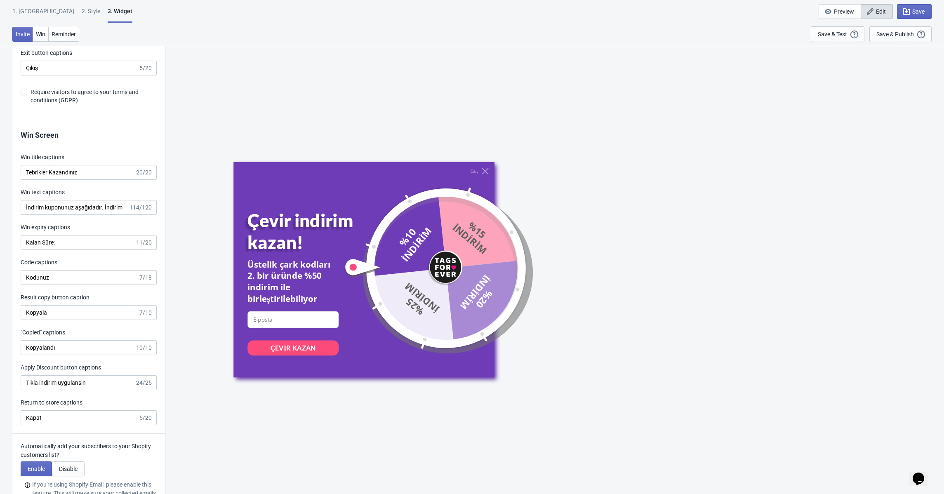 Image resolution: width=944 pixels, height=494 pixels. What do you see at coordinates (474, 171) in the screenshot?
I see `div: Çıkış` at bounding box center [474, 171].